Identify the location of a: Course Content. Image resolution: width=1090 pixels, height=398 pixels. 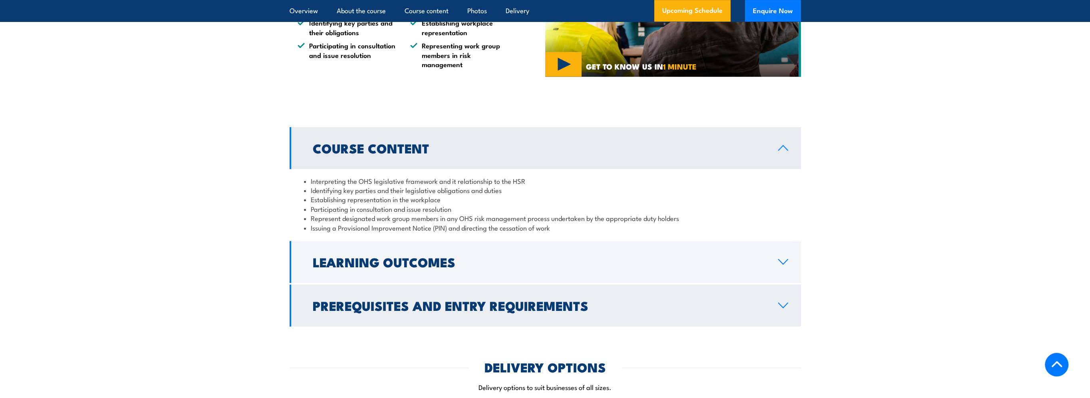
(545, 148).